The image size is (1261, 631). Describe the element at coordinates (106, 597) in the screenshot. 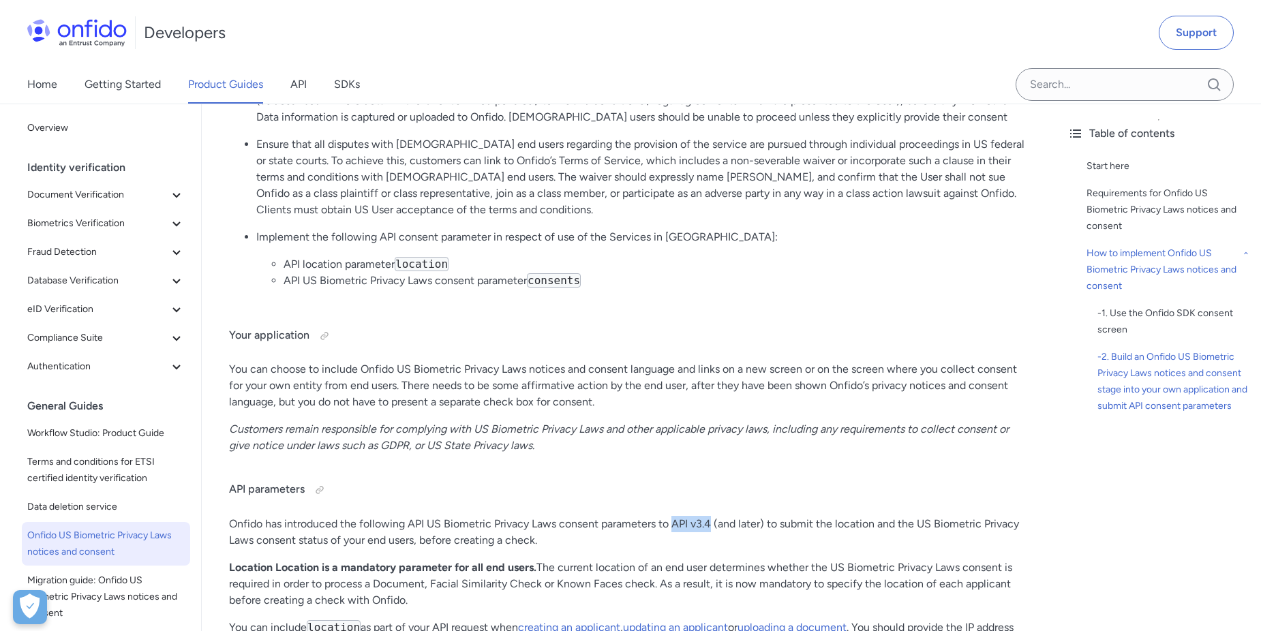

I see `a: Migration guide: Onfido US Biometric Privacy Laws notices and consent` at that location.